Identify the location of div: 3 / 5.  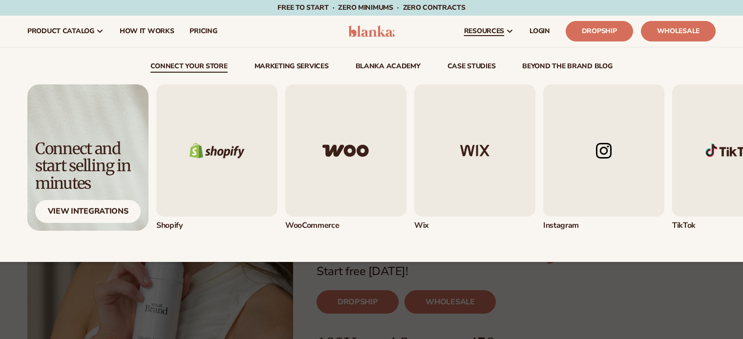
(475, 158).